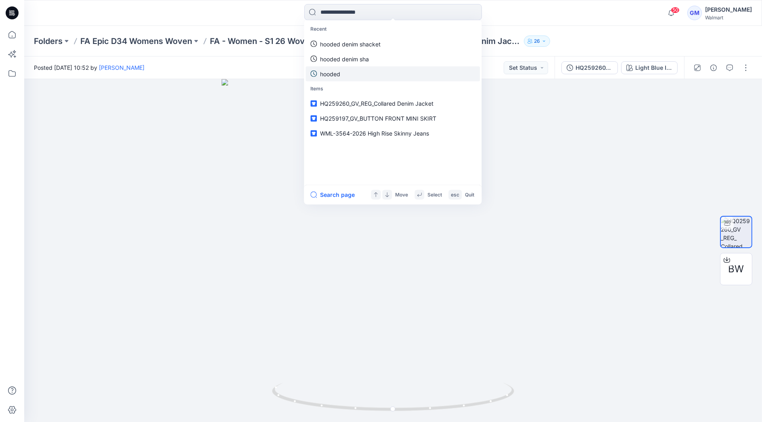  I want to click on a: HQ259197_GV_BUTTON FRONT MINI SKIRT, so click(392, 118).